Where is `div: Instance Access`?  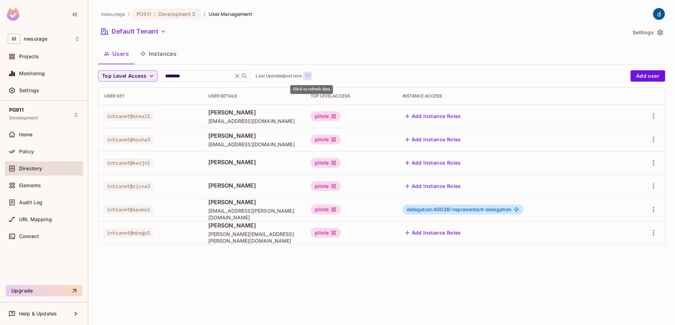
div: Instance Access is located at coordinates (511, 96).